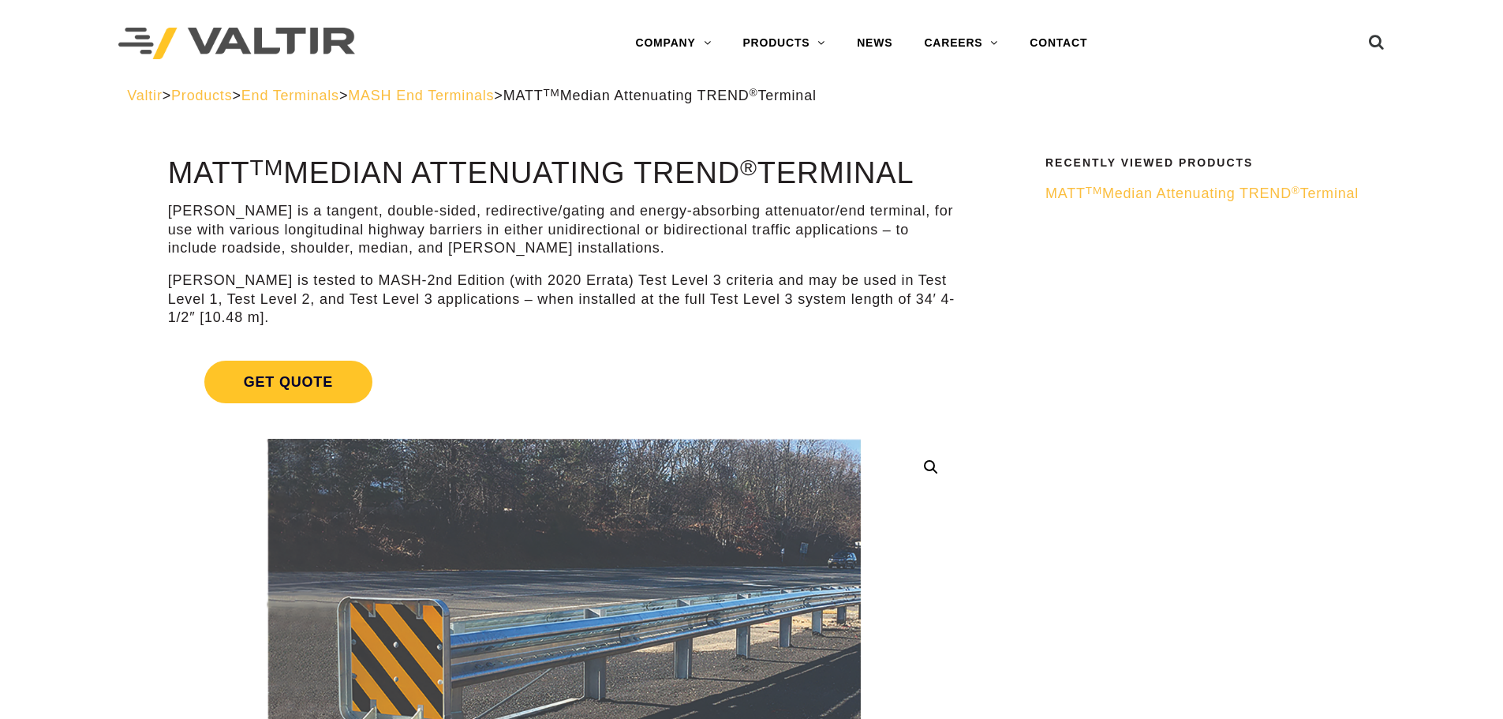 Image resolution: width=1503 pixels, height=719 pixels. Describe the element at coordinates (290, 95) in the screenshot. I see `span: End Terminals` at that location.